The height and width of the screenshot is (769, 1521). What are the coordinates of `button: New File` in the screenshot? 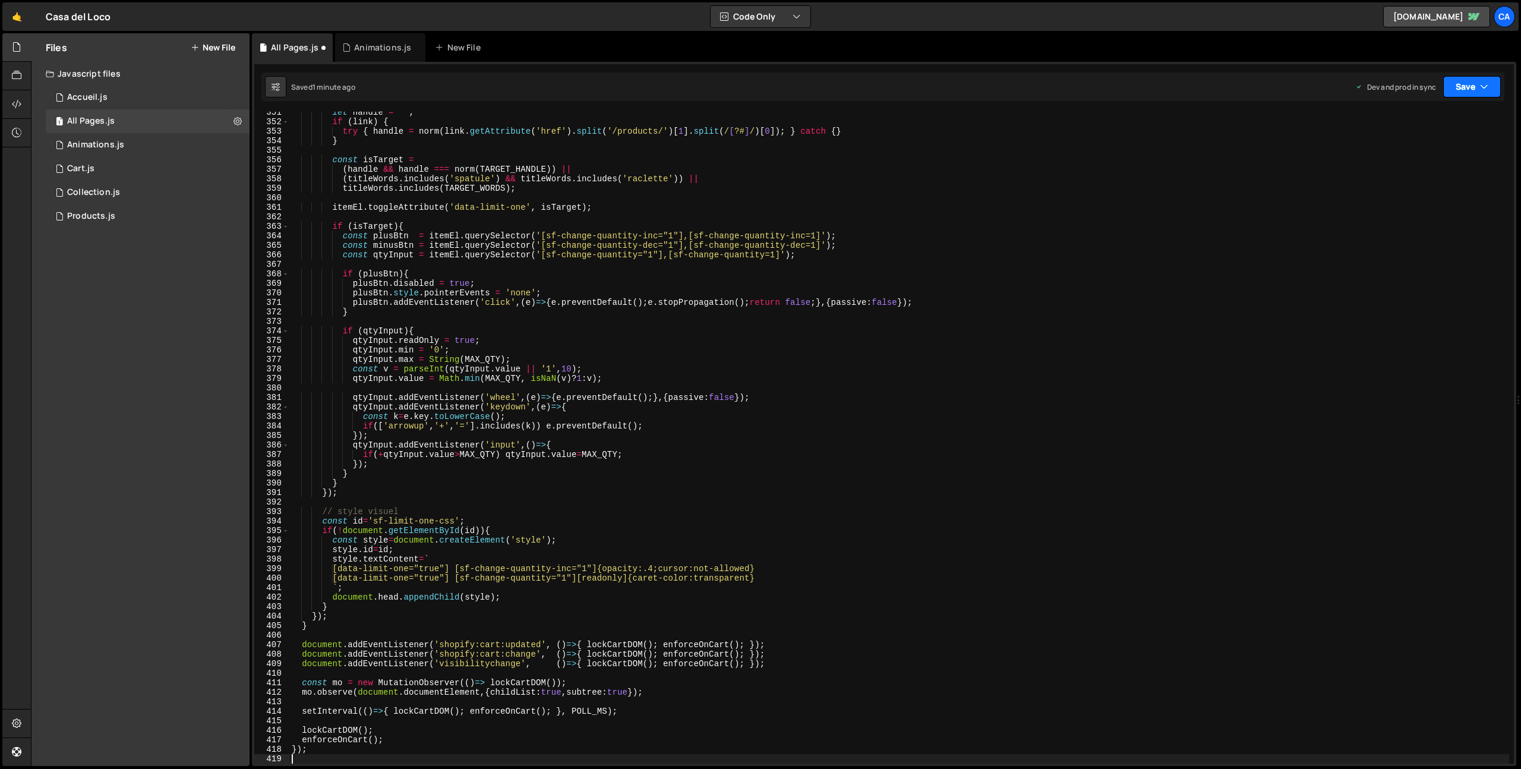 It's located at (213, 48).